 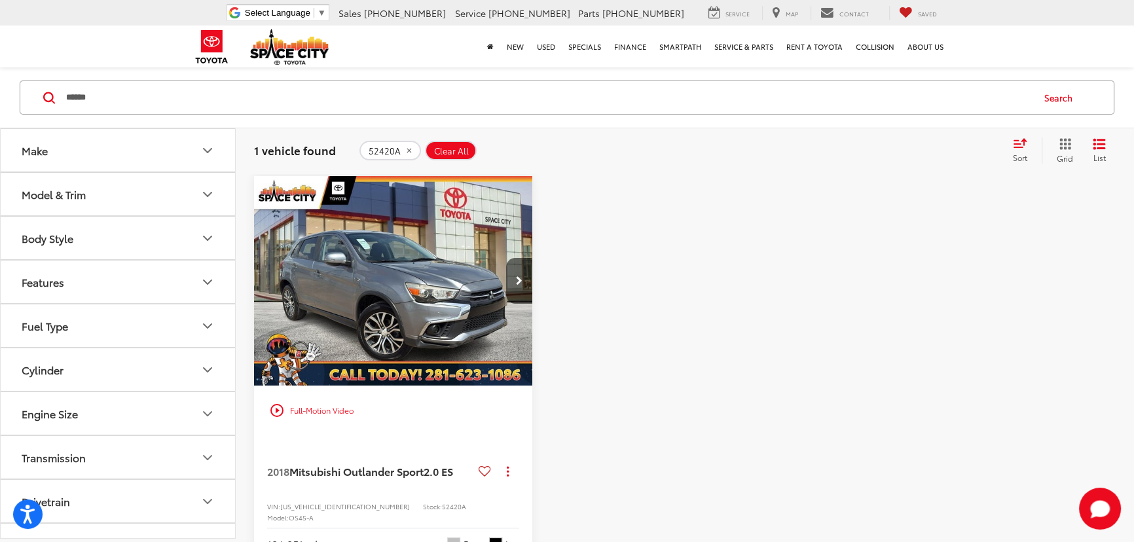 I want to click on span: Stock:, so click(x=432, y=506).